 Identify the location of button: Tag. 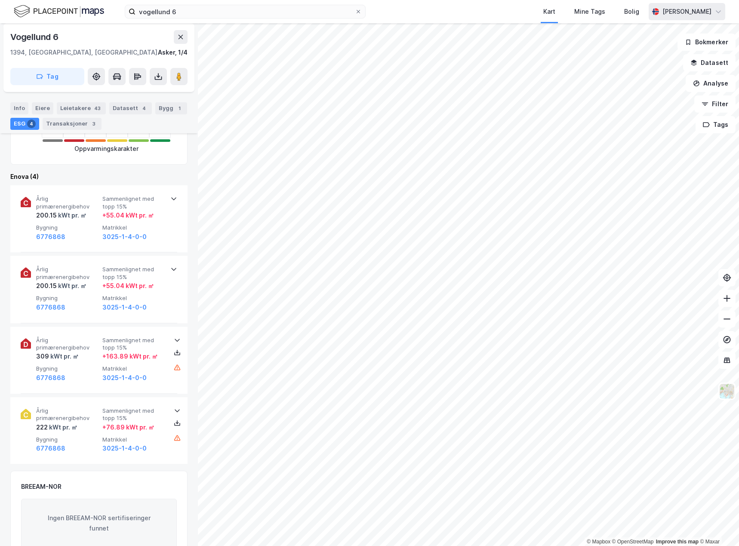
(47, 77).